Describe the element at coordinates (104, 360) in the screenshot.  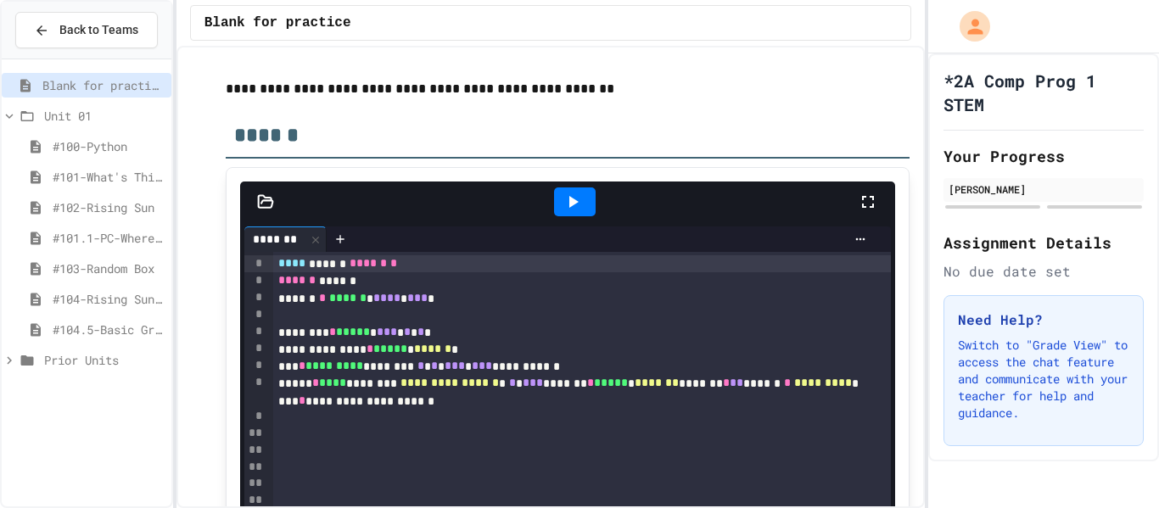
I see `span: Prior Units` at that location.